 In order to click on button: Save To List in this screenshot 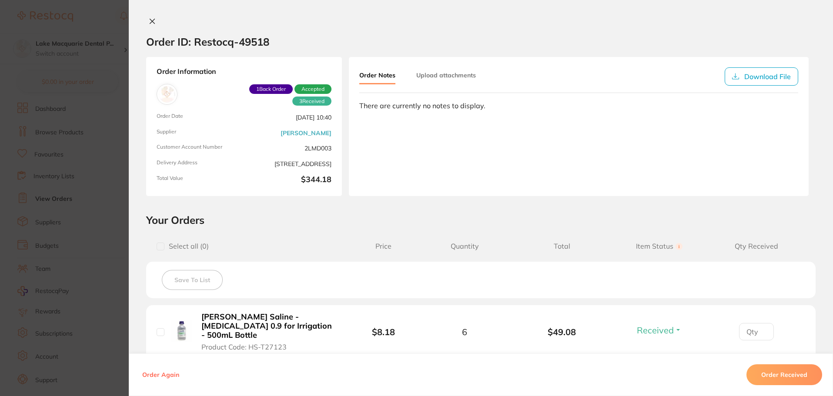, I will do `click(192, 280)`.